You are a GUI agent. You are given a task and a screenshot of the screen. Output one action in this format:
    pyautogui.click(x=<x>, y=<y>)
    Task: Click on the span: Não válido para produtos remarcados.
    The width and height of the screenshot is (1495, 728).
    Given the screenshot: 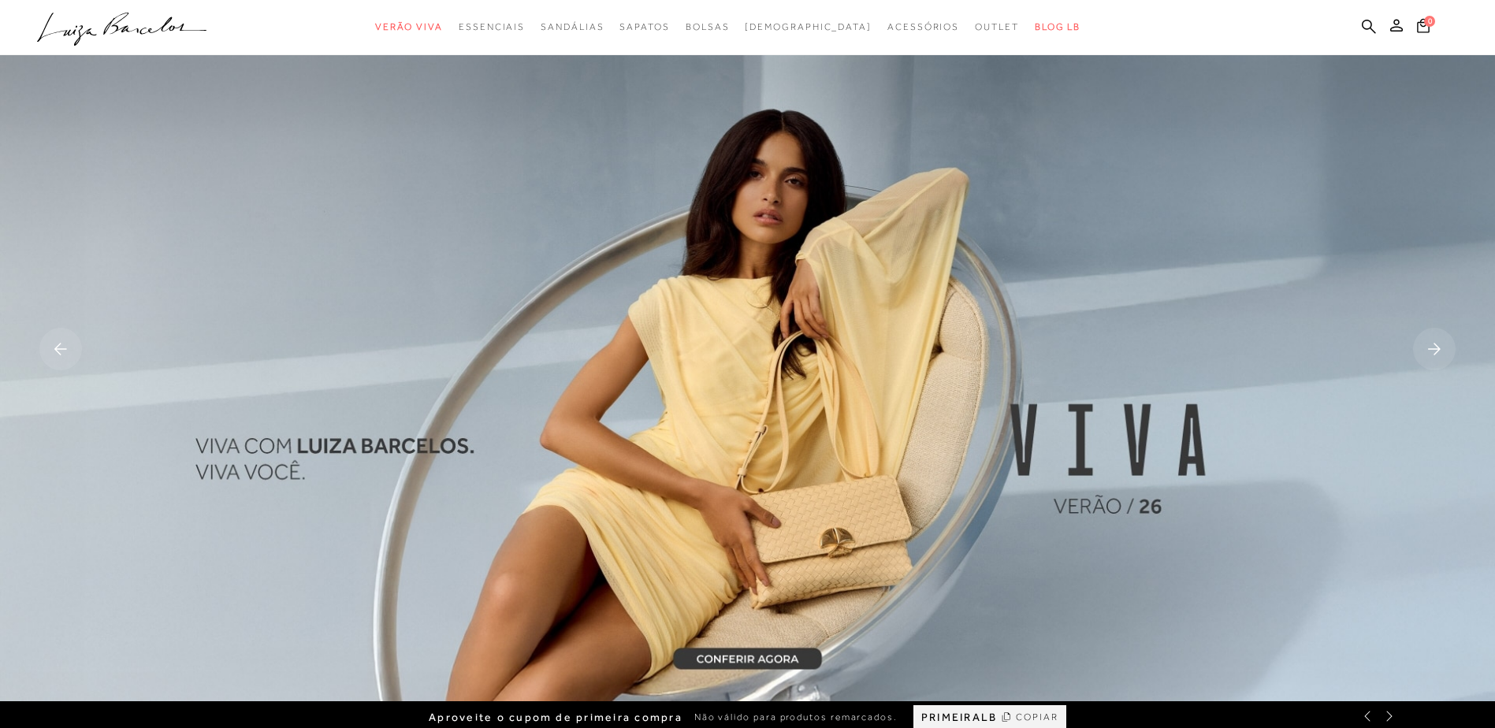 What is the action you would take?
    pyautogui.click(x=796, y=717)
    